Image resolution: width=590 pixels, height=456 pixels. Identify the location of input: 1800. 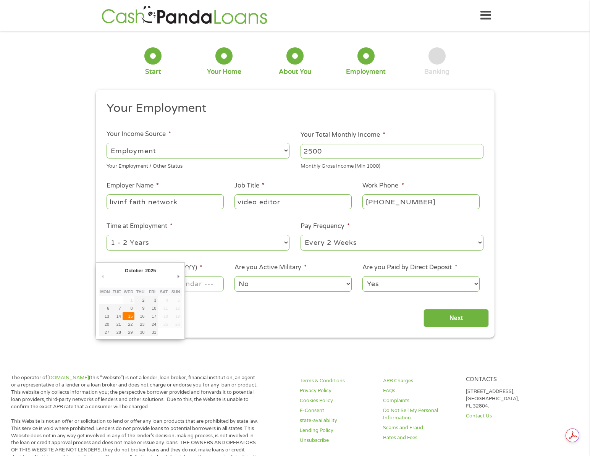
(392, 151).